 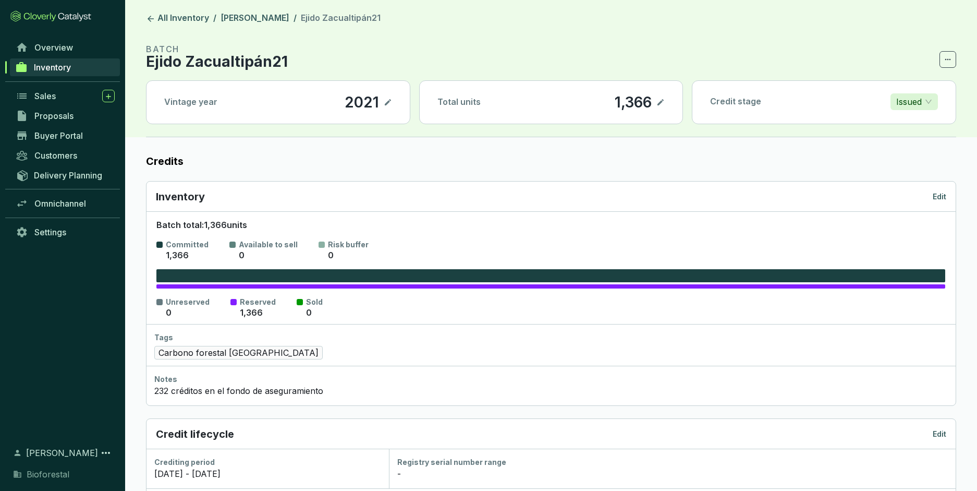 What do you see at coordinates (341, 18) in the screenshot?
I see `span: Ejido Zacualtipán21` at bounding box center [341, 18].